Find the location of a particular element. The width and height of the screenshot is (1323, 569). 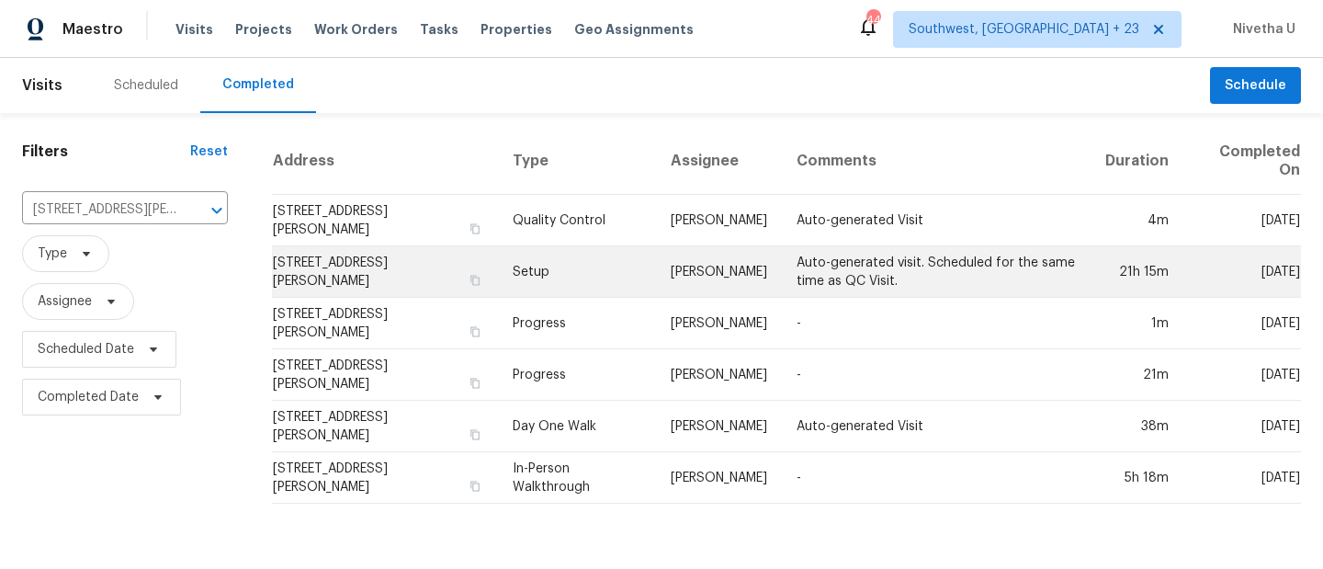

div: 446 is located at coordinates (873, 20).